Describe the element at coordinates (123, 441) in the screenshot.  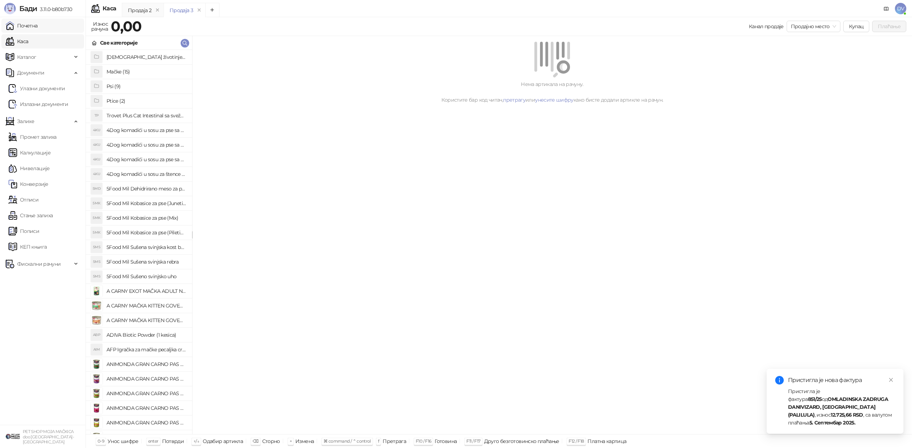
I see `div: Унос шифре` at that location.